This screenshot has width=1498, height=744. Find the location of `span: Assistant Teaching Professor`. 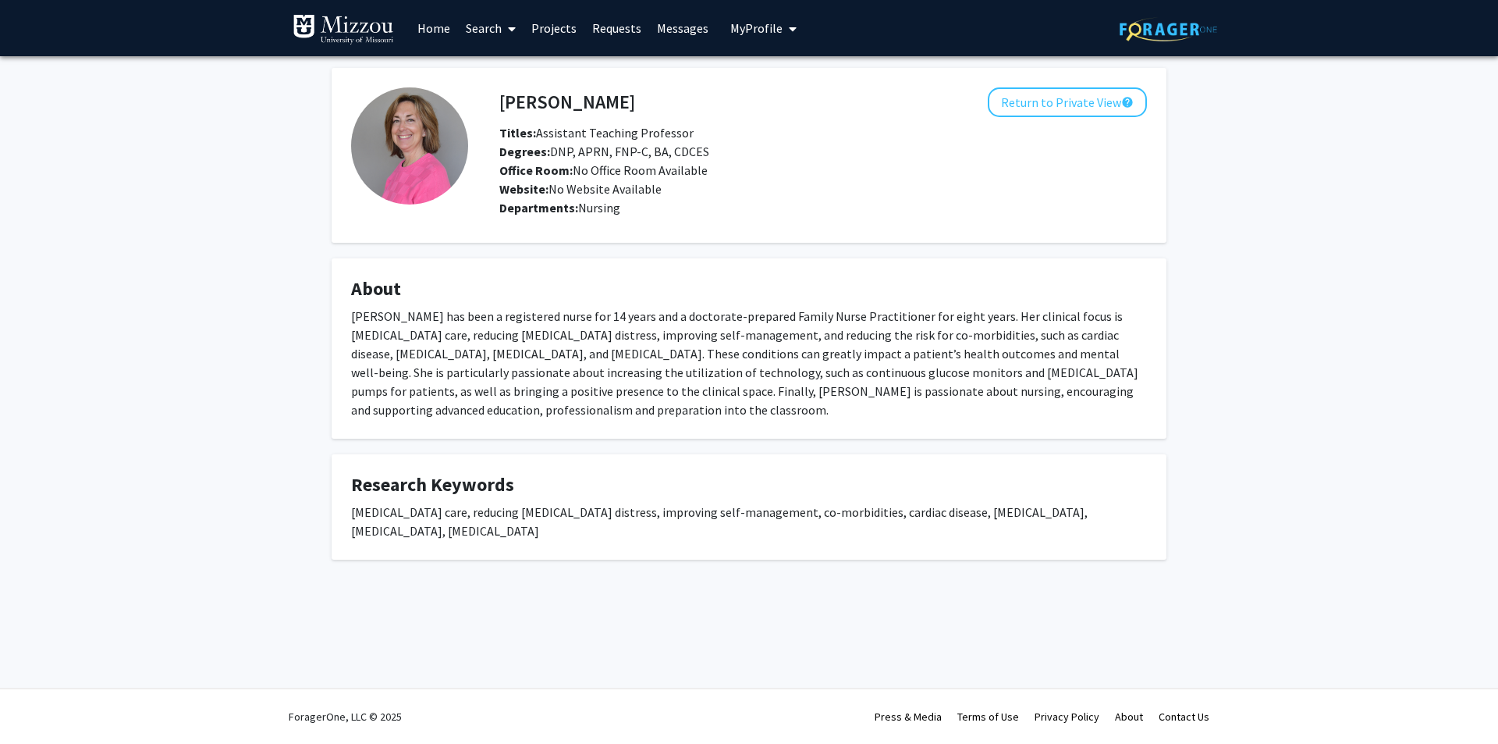

span: Assistant Teaching Professor is located at coordinates (596, 133).